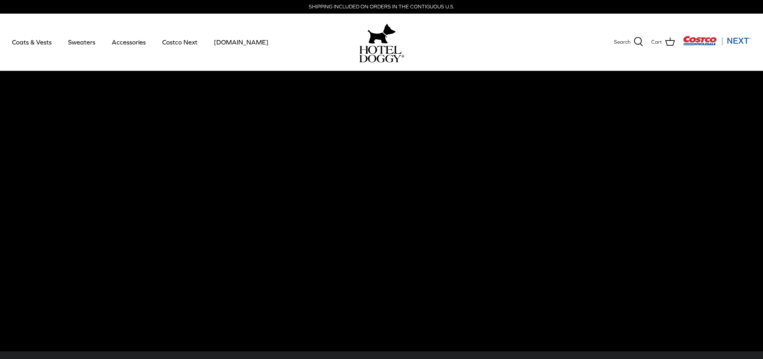 The width and height of the screenshot is (763, 359). Describe the element at coordinates (622, 42) in the screenshot. I see `span: Search` at that location.